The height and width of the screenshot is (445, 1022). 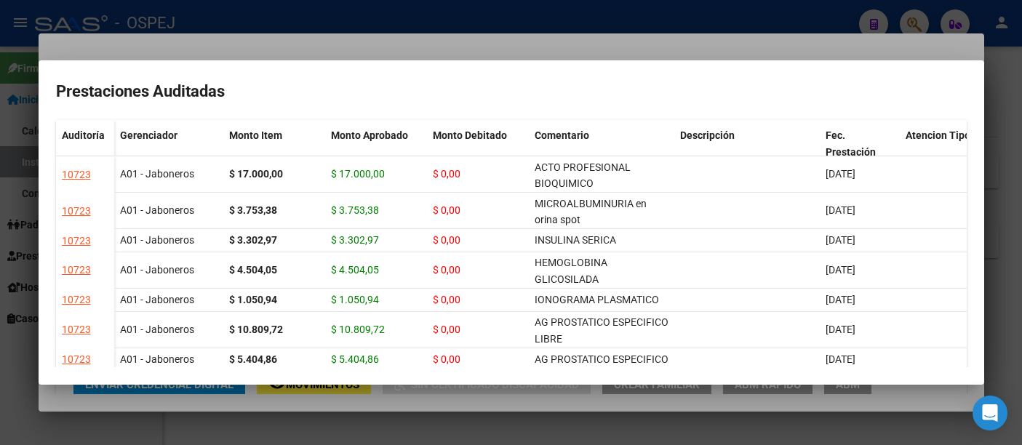 What do you see at coordinates (274, 151) in the screenshot?
I see `datatable-header-cell: Monto Item` at bounding box center [274, 151].